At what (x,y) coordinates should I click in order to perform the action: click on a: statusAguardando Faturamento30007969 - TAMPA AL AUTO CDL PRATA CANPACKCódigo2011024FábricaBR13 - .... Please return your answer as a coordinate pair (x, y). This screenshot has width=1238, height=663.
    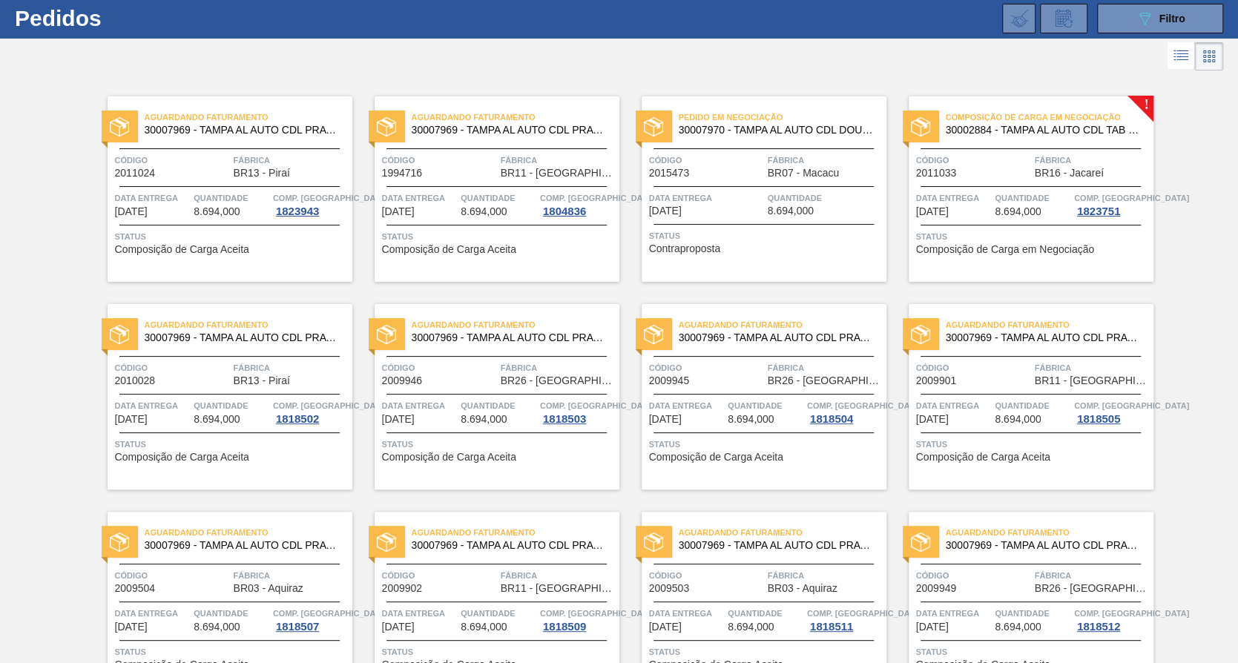
    Looking at the image, I should click on (219, 189).